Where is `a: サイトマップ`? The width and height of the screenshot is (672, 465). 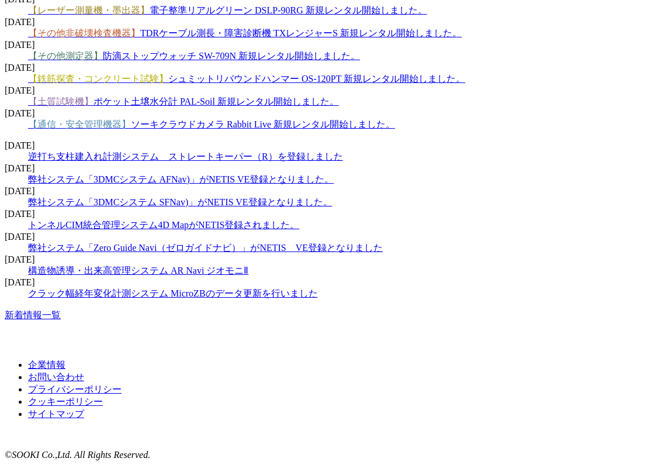
a: サイトマップ is located at coordinates (56, 413).